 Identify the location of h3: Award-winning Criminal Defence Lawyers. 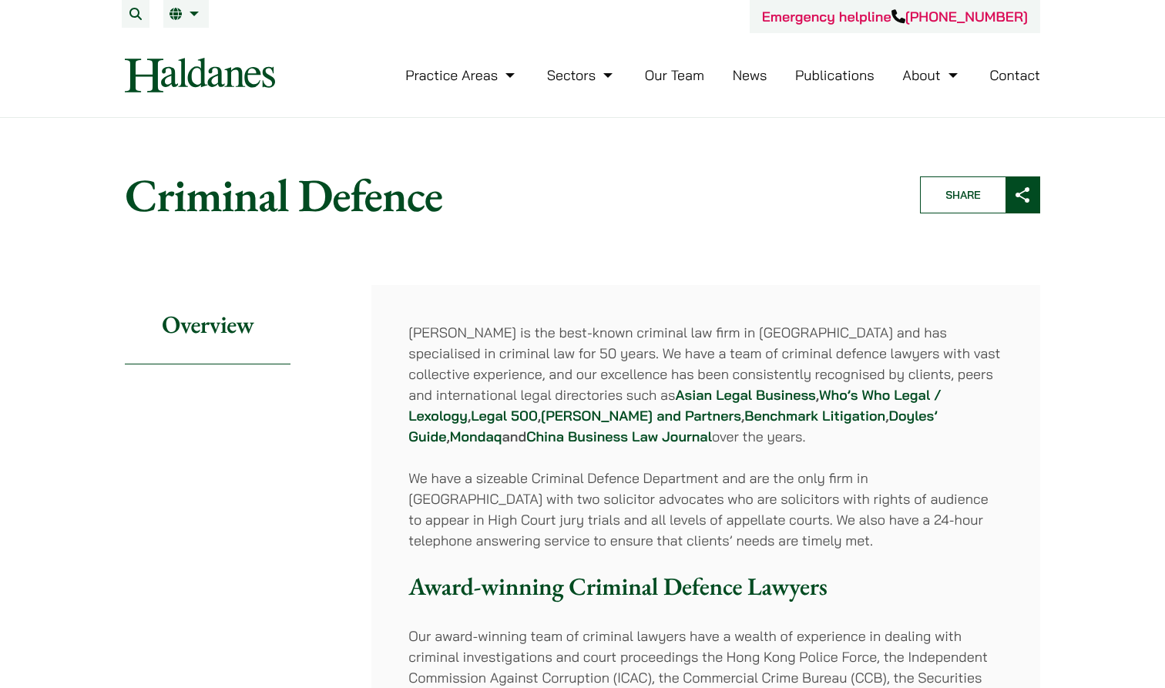
(706, 586).